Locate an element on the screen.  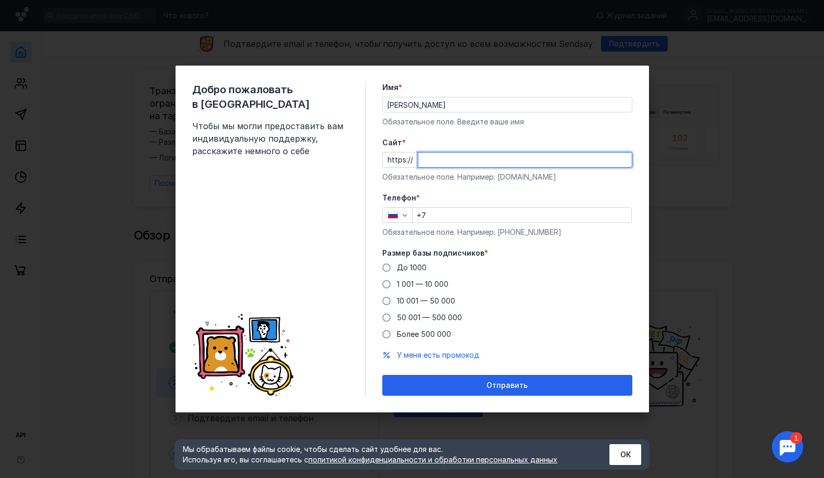
span: Имя is located at coordinates (390, 87).